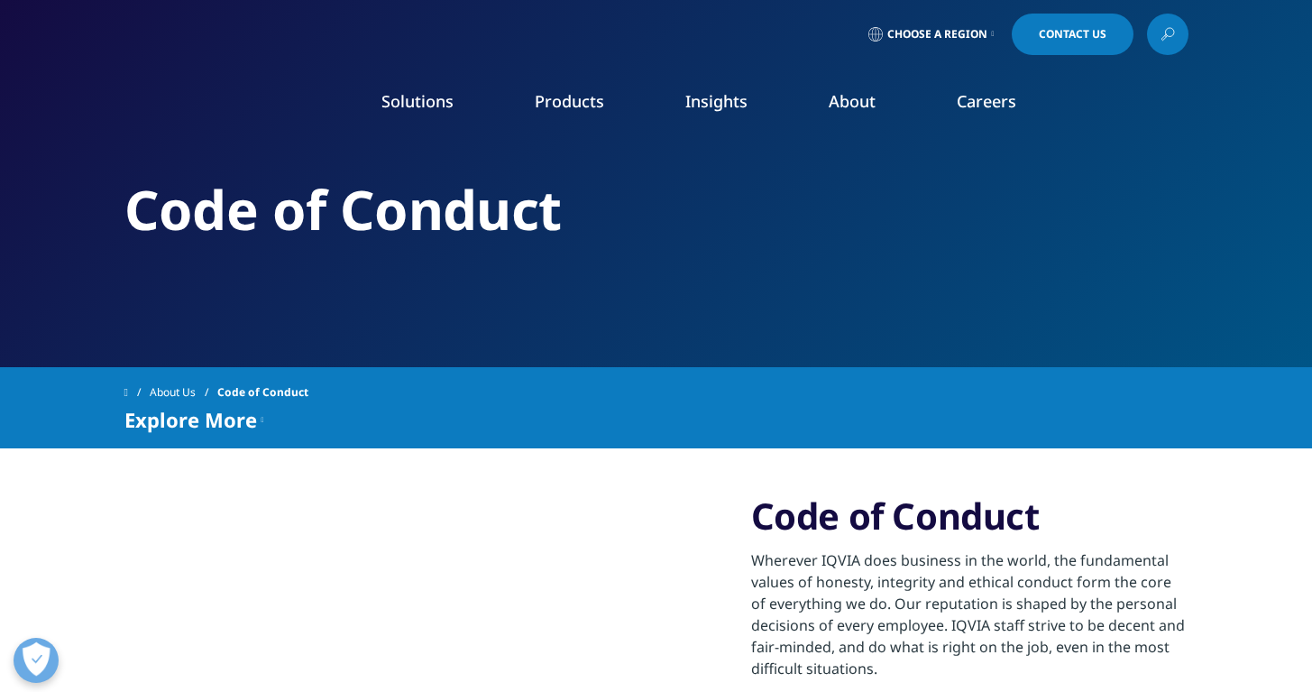 The width and height of the screenshot is (1312, 692). I want to click on h3: Code of Conduct, so click(970, 516).